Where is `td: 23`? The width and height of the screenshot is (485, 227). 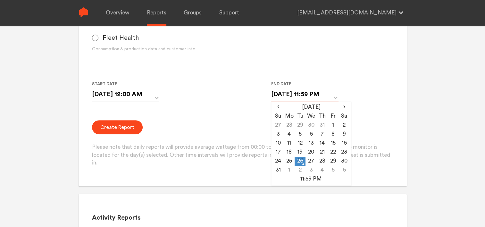 td: 23 is located at coordinates (344, 152).